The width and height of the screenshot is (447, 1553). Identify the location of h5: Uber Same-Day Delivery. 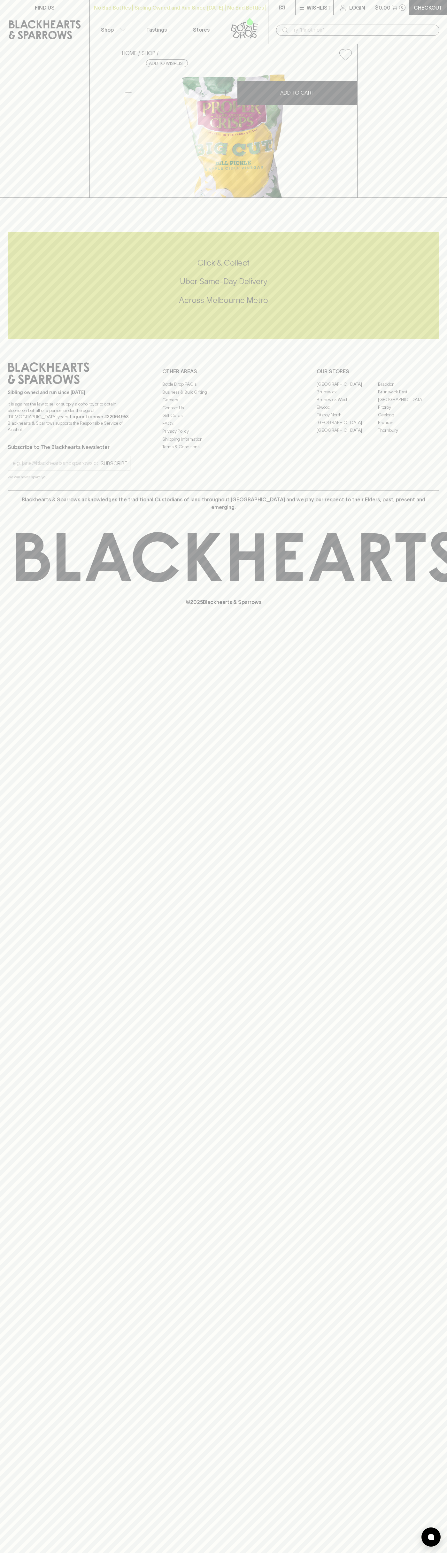
(223, 281).